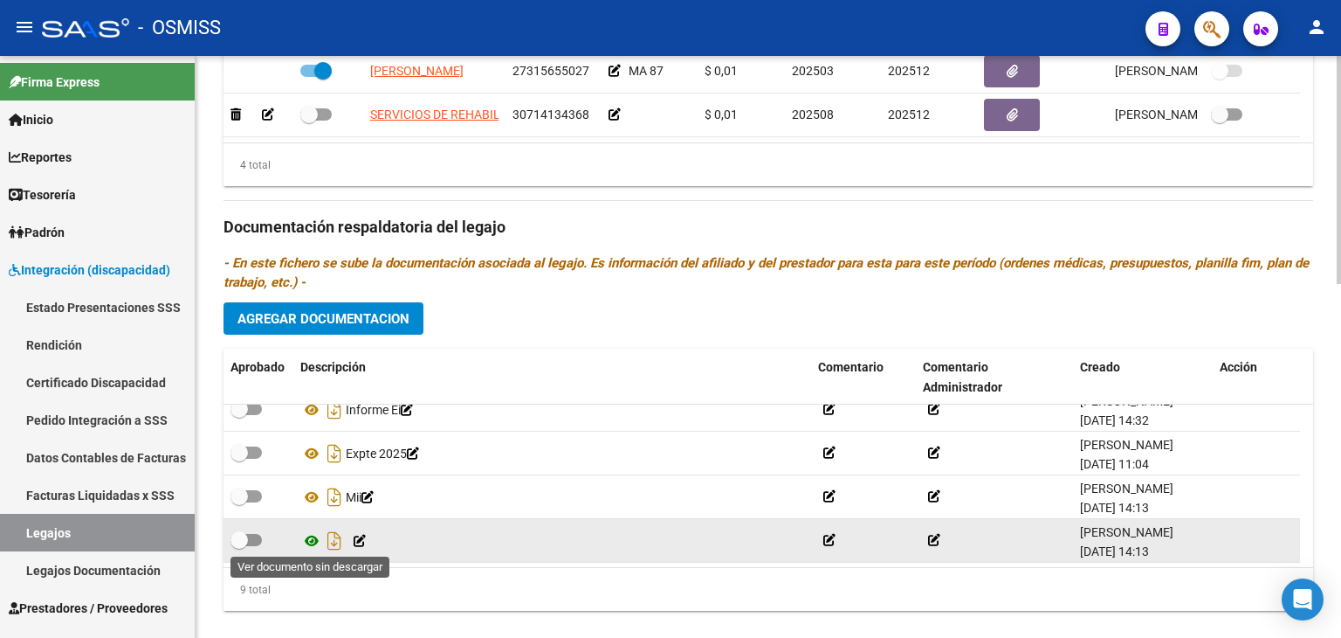  Describe the element at coordinates (766, 272) in the screenshot. I see `i: - En este fichero se sube la documentación asociada al legajo. Es información del afiliado y del ...` at that location.